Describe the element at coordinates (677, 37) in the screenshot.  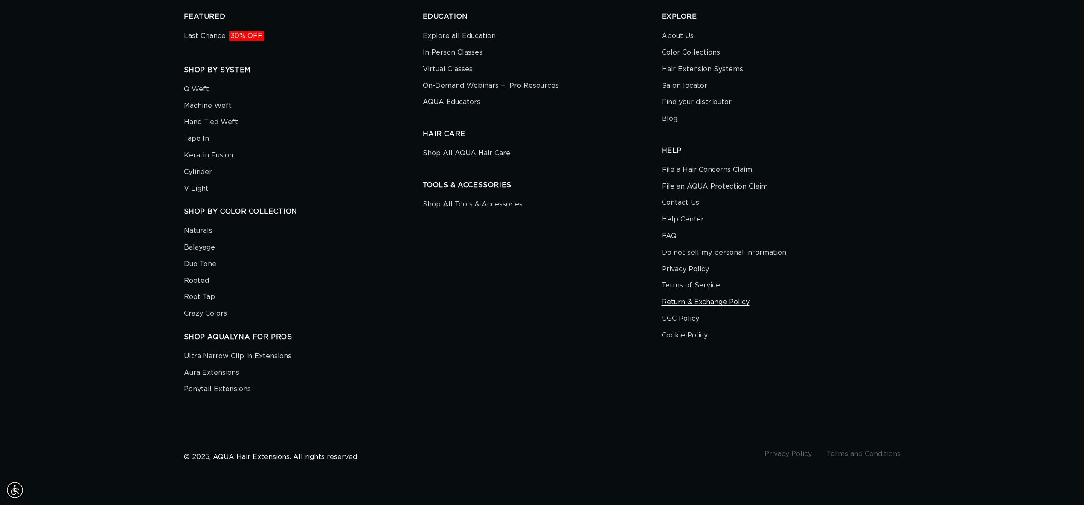
I see `a: About Us` at that location.